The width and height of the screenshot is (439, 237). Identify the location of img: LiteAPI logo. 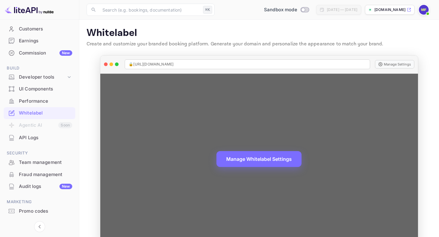
(29, 10).